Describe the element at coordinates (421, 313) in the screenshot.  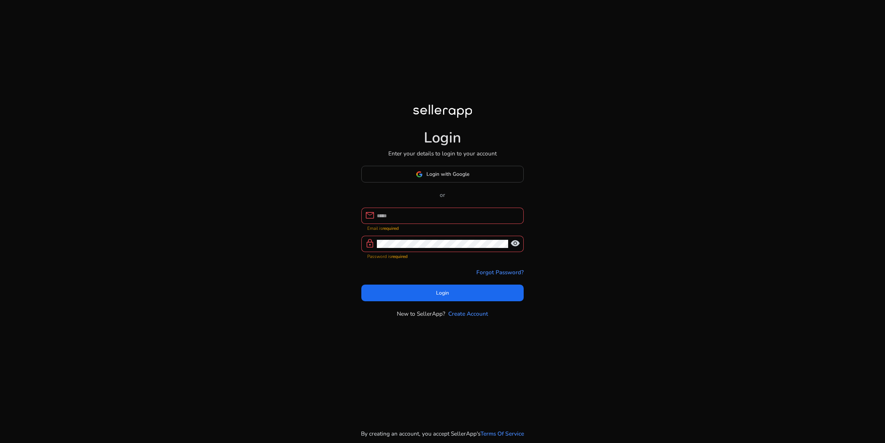
I see `p: New to SellerApp?` at that location.